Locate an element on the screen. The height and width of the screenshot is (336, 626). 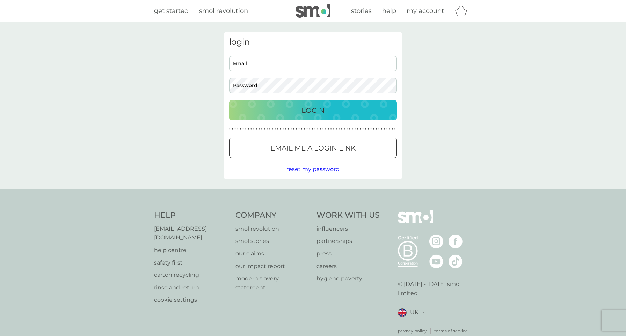
img: visit the smol Instagram page is located at coordinates (437, 241).